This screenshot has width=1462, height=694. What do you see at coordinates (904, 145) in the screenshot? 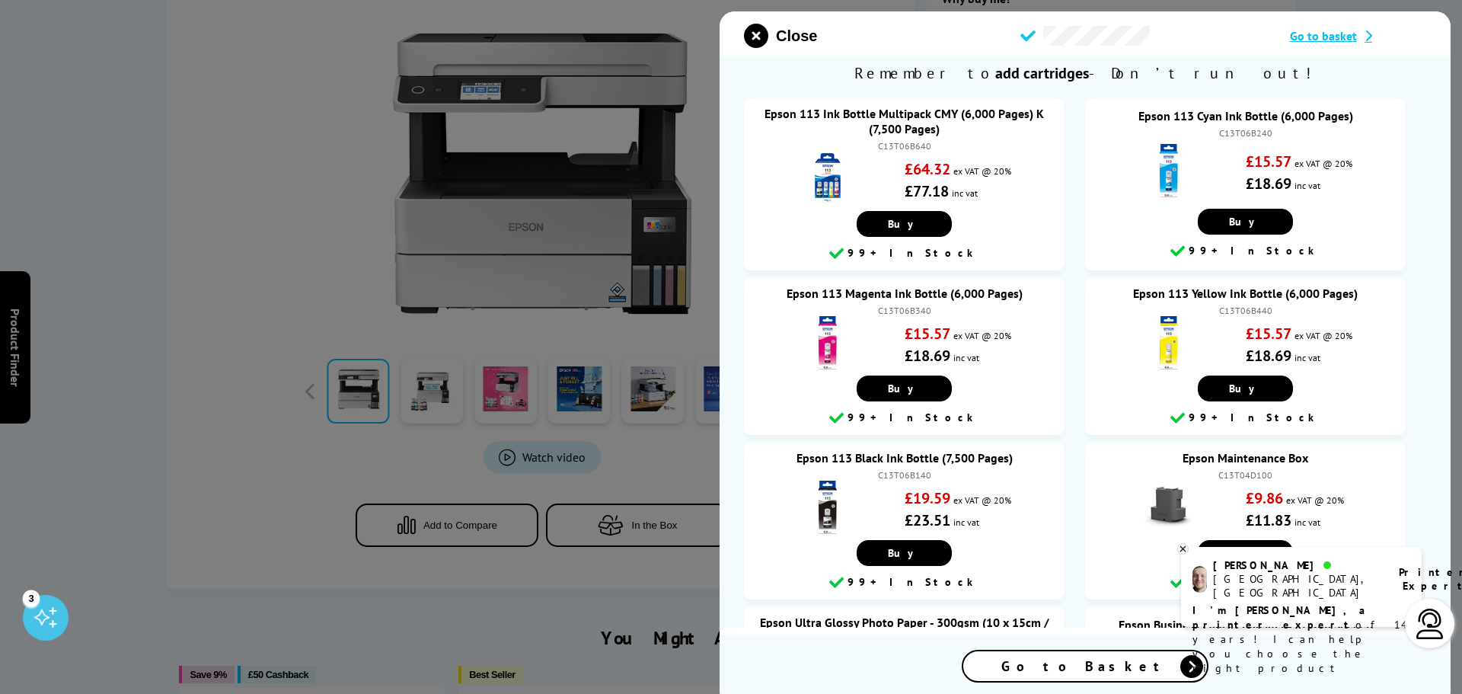
I see `div: C13T06B640` at bounding box center [904, 145].